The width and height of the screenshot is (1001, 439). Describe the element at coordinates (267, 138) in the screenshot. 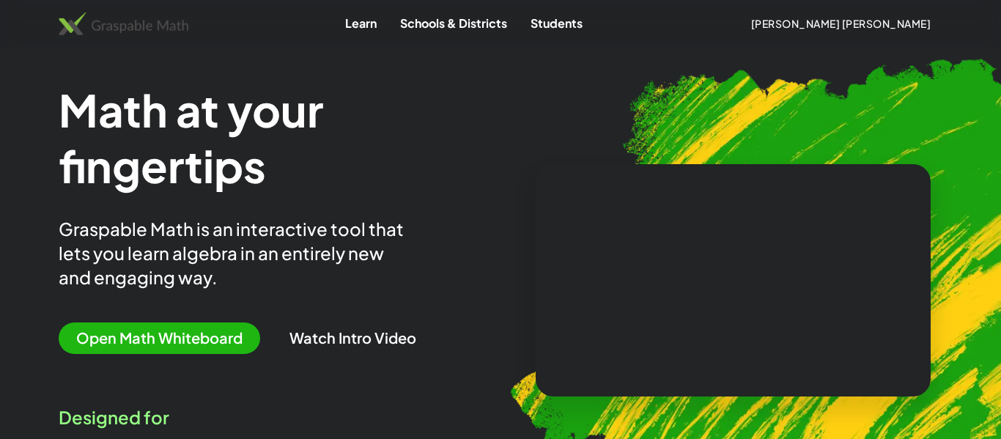

I see `h1: Math at your fingertips` at that location.